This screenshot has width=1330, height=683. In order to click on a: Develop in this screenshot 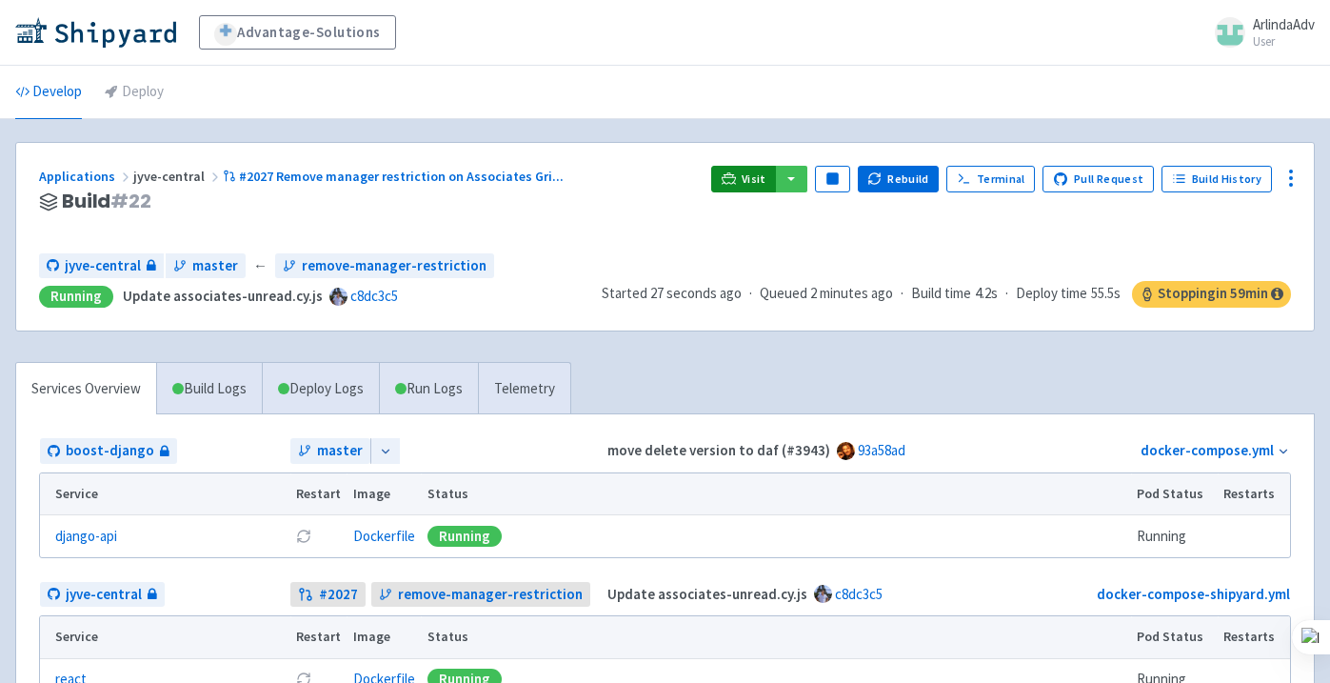, I will do `click(49, 92)`.